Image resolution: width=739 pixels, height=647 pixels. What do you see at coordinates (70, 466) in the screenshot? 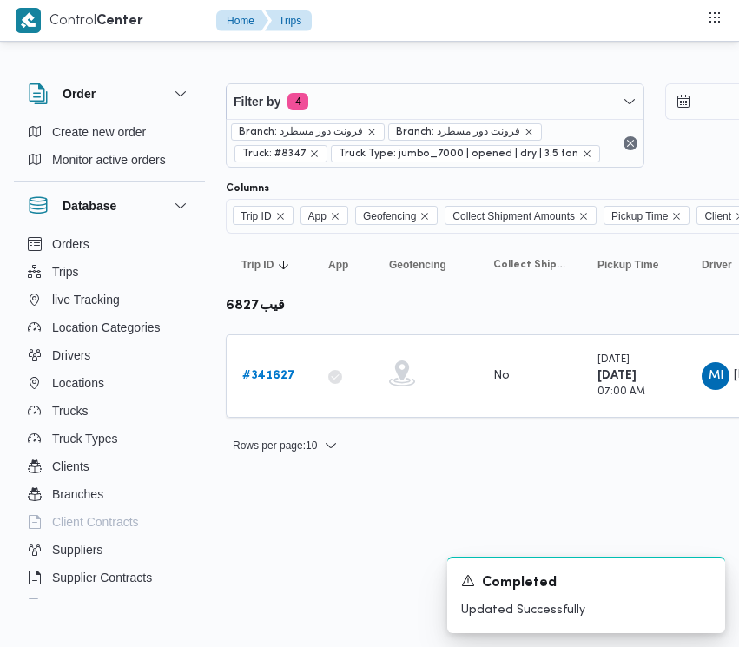
I see `span: Clients` at bounding box center [70, 466].